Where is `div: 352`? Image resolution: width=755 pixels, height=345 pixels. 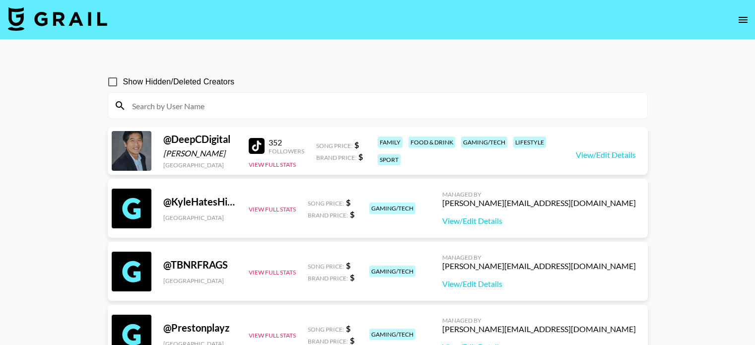
div: 352 is located at coordinates (287, 143).